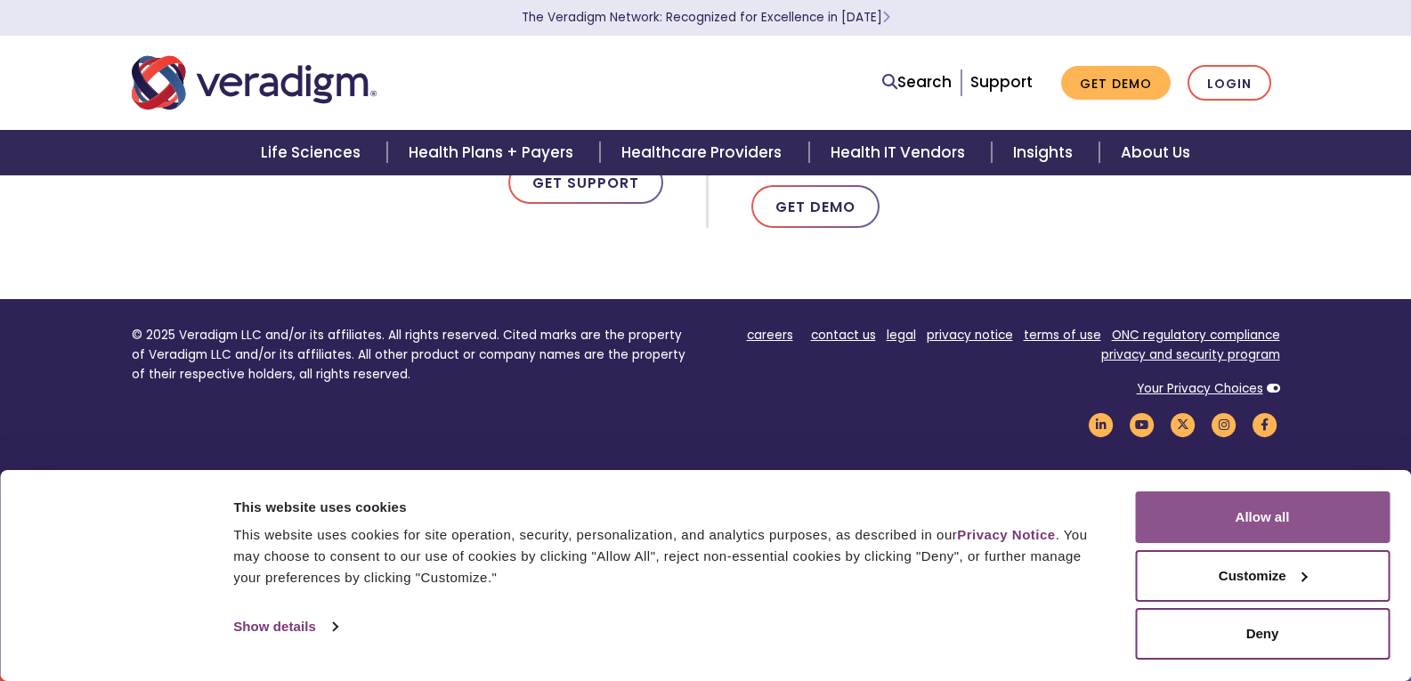 Image resolution: width=1411 pixels, height=681 pixels. Describe the element at coordinates (254, 83) in the screenshot. I see `a: Veradigm logo` at that location.